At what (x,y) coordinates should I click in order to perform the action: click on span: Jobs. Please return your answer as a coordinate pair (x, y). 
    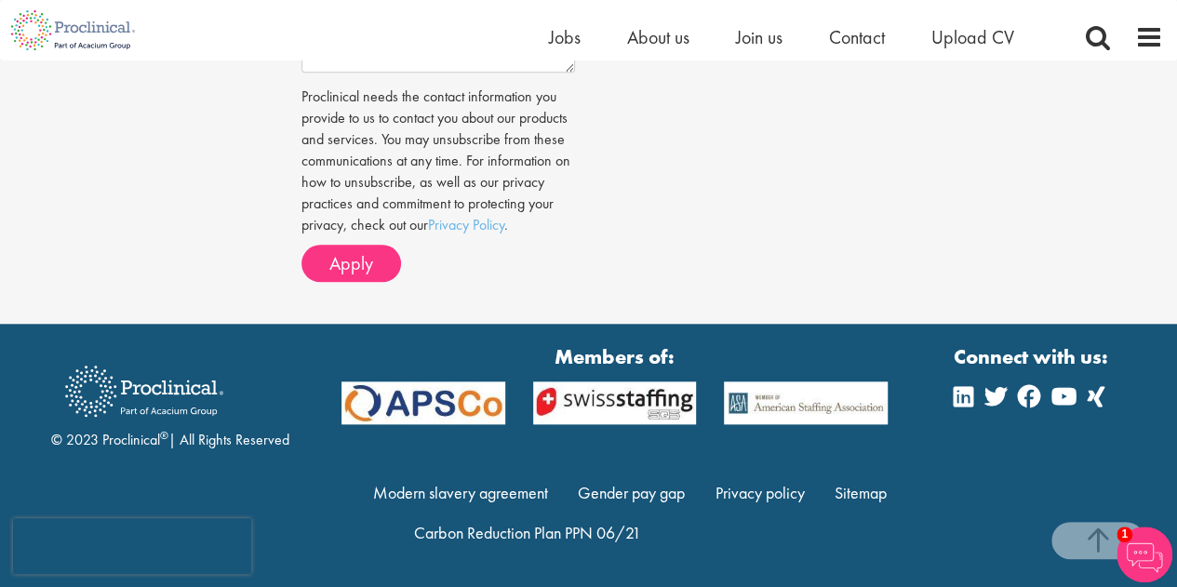
    Looking at the image, I should click on (565, 37).